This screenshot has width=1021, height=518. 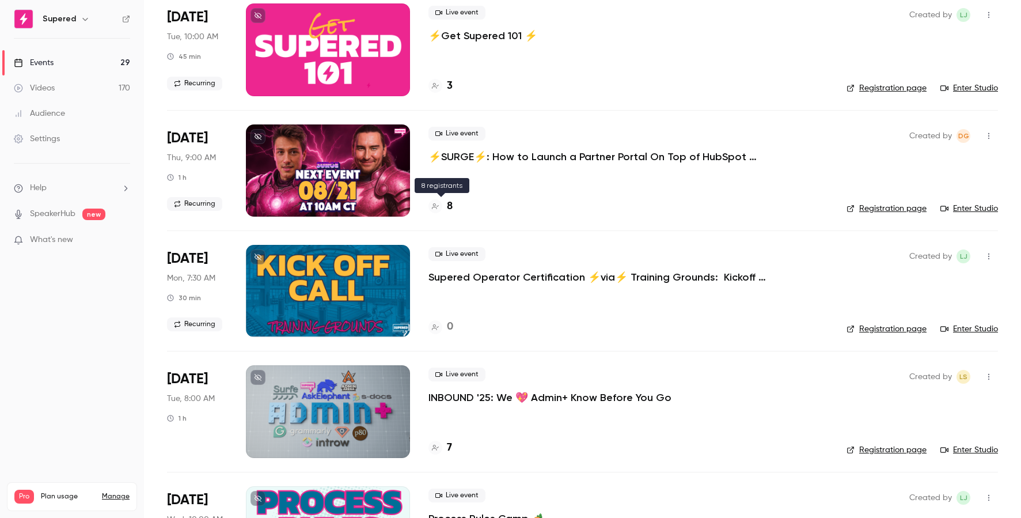 I want to click on a: 8, so click(x=441, y=206).